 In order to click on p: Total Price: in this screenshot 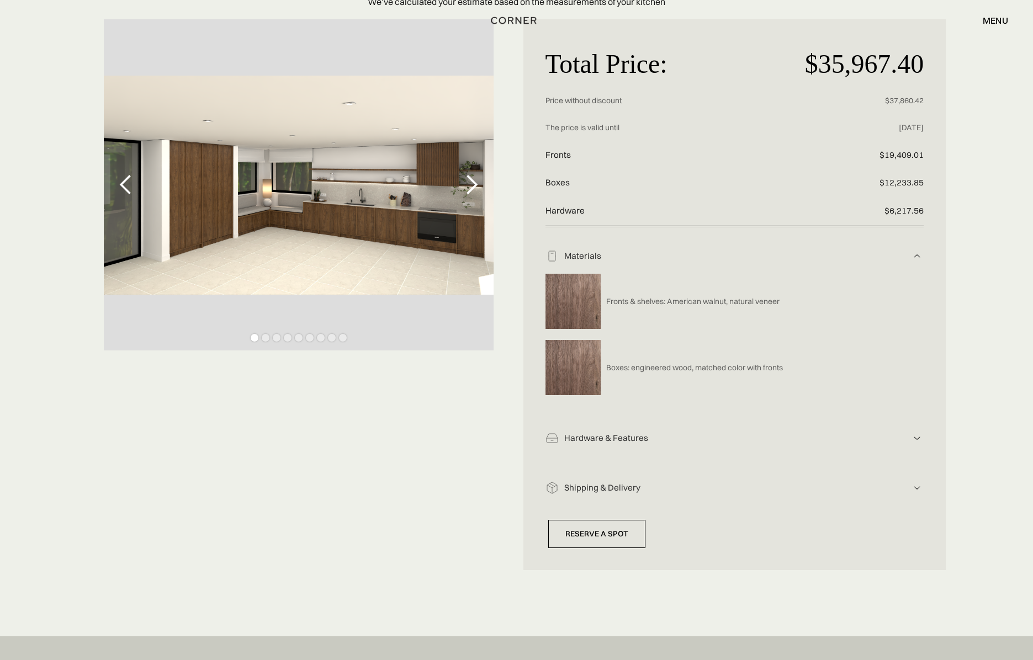, I will do `click(671, 64)`.